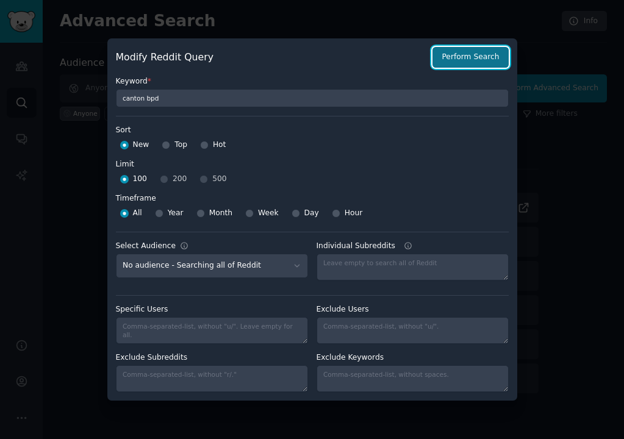  Describe the element at coordinates (140, 179) in the screenshot. I see `span: 100` at that location.